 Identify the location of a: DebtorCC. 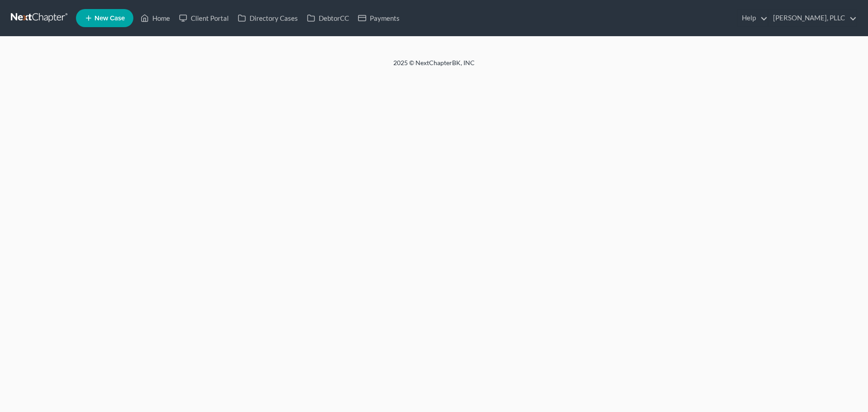
(328, 18).